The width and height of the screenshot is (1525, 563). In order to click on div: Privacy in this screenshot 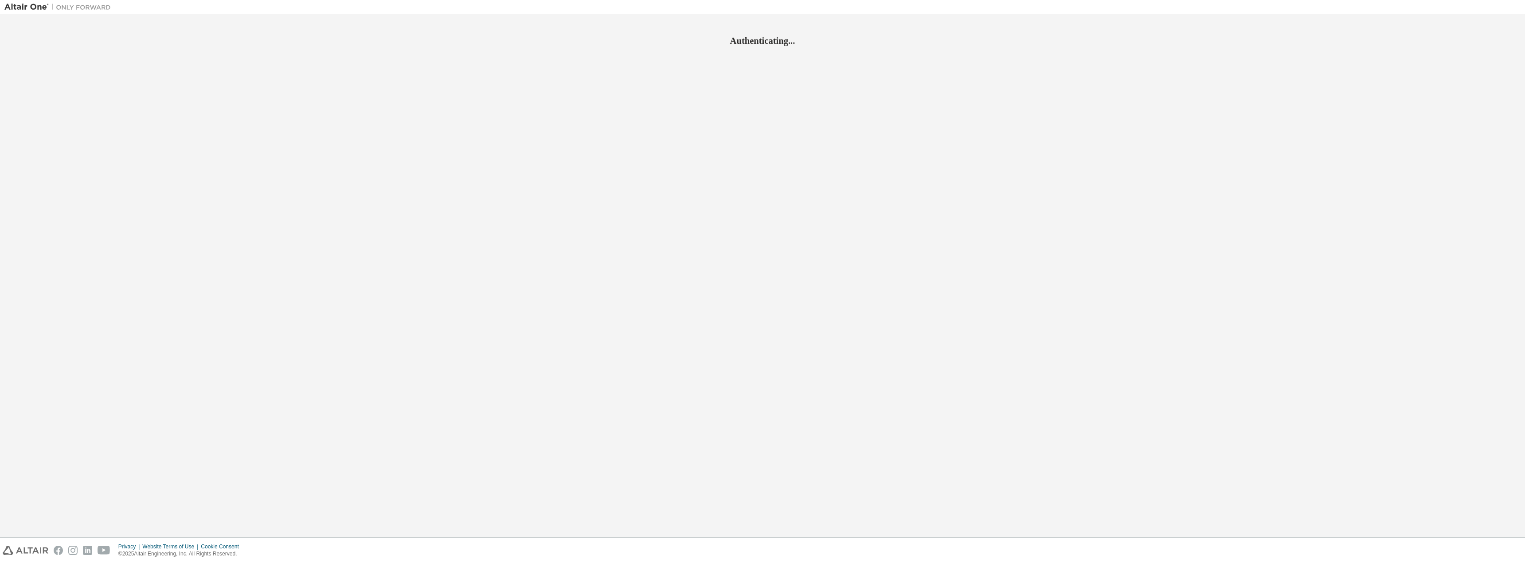, I will do `click(130, 547)`.